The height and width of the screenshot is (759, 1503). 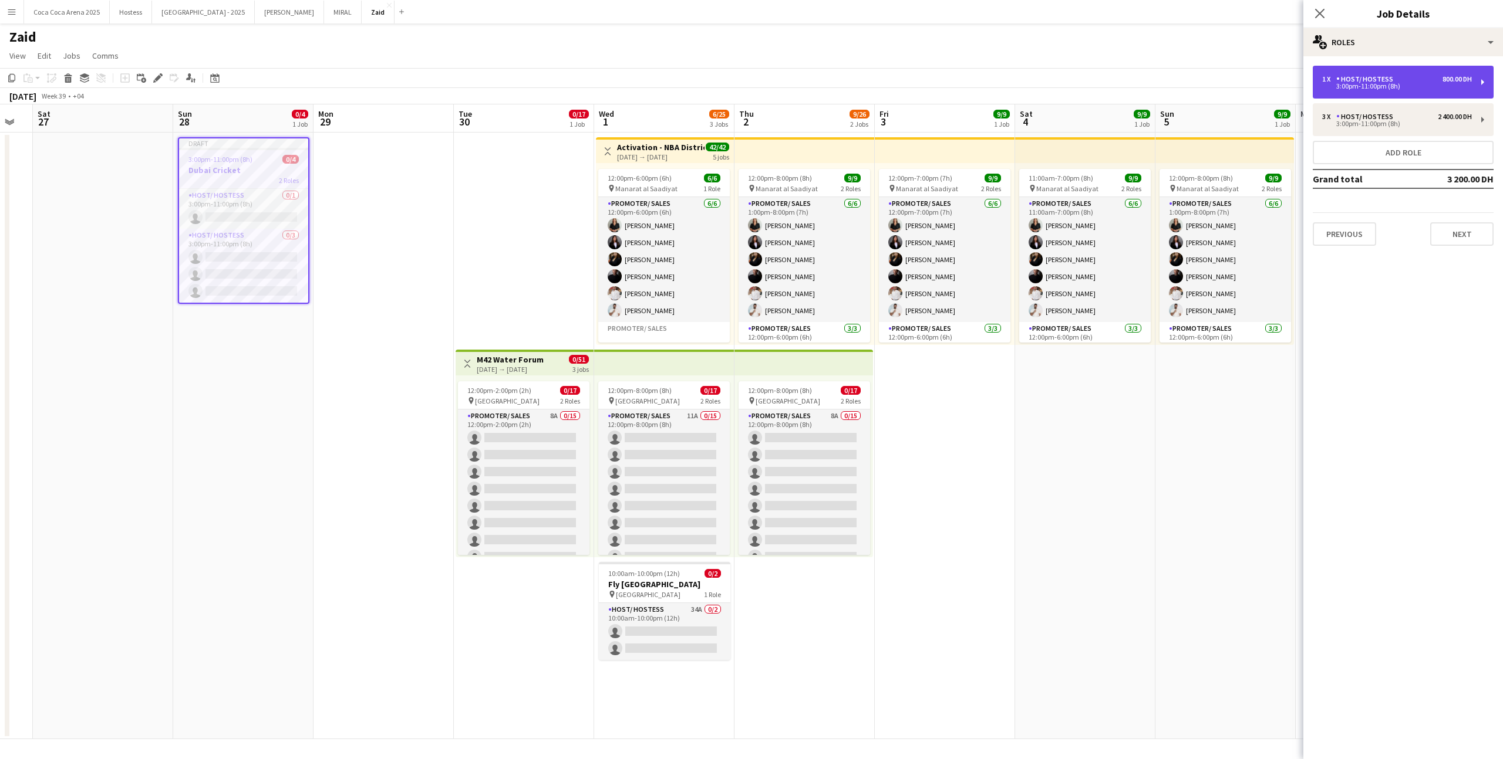 What do you see at coordinates (721, 156) in the screenshot?
I see `div: 5 jobs` at bounding box center [721, 156].